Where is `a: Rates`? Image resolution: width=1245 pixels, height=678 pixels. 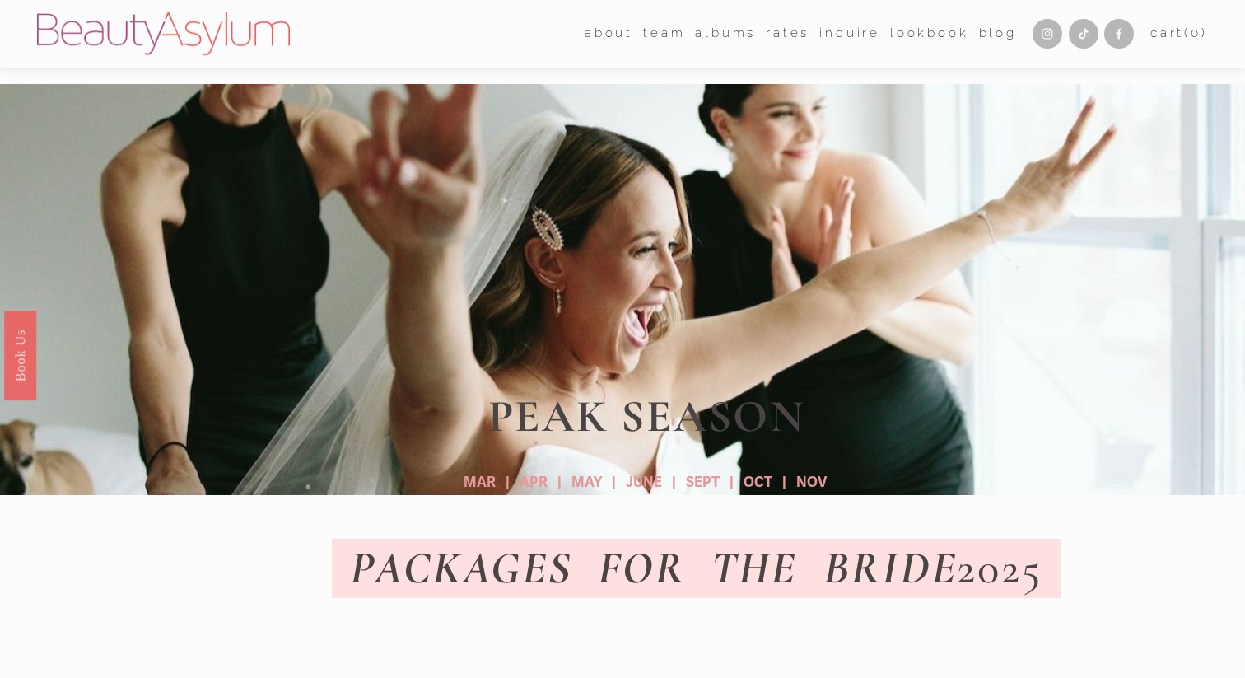
a: Rates is located at coordinates (787, 34).